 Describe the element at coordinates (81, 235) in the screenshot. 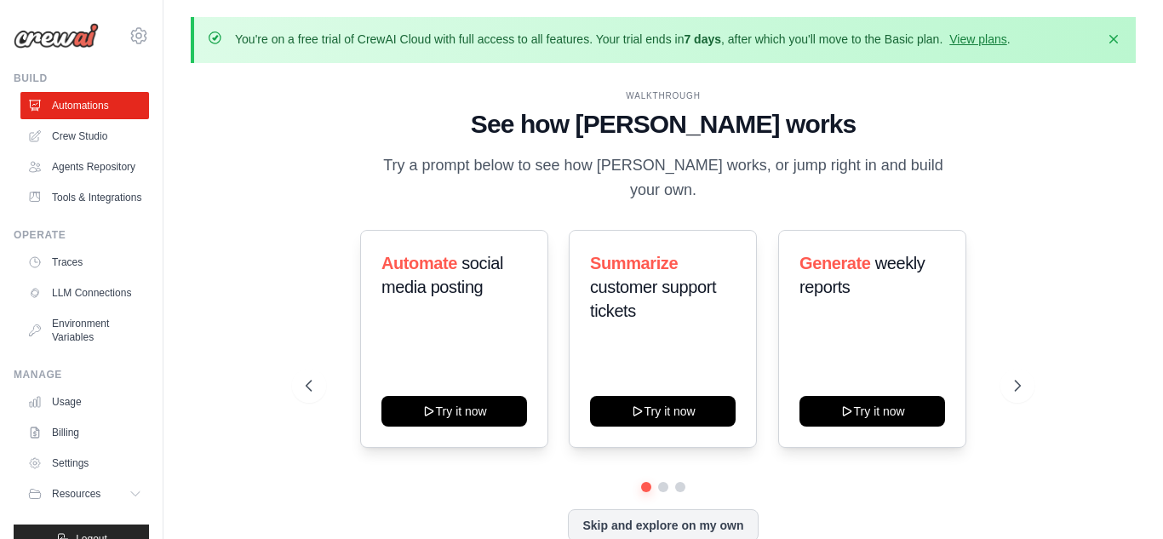

I see `div: Operate` at that location.